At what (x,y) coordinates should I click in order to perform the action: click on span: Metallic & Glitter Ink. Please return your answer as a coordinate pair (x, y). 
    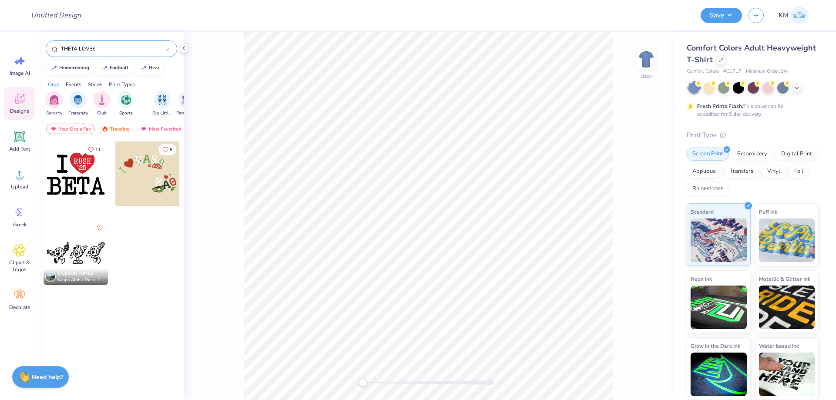
    Looking at the image, I should click on (785, 279).